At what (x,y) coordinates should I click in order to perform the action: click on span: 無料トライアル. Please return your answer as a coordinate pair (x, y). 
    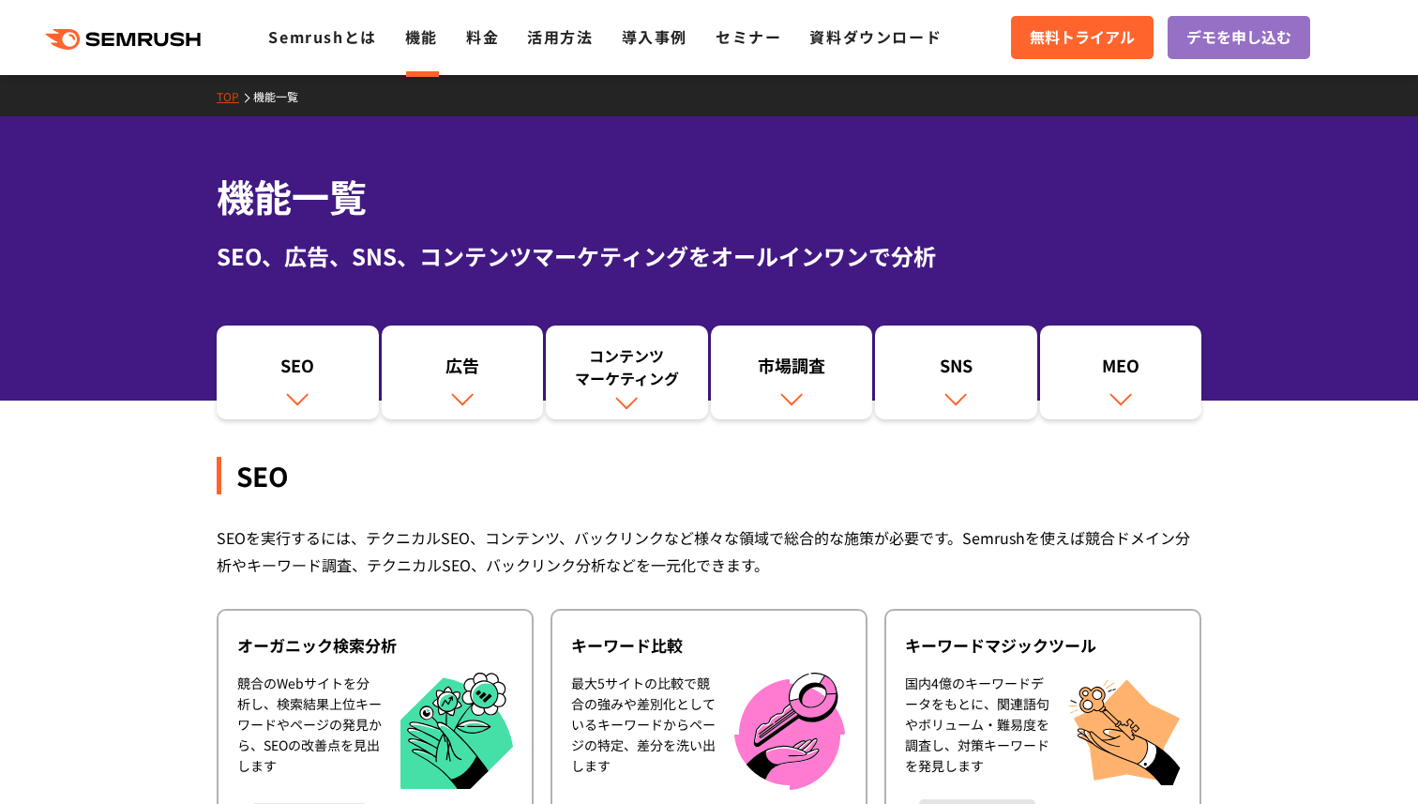
    Looking at the image, I should click on (1082, 38).